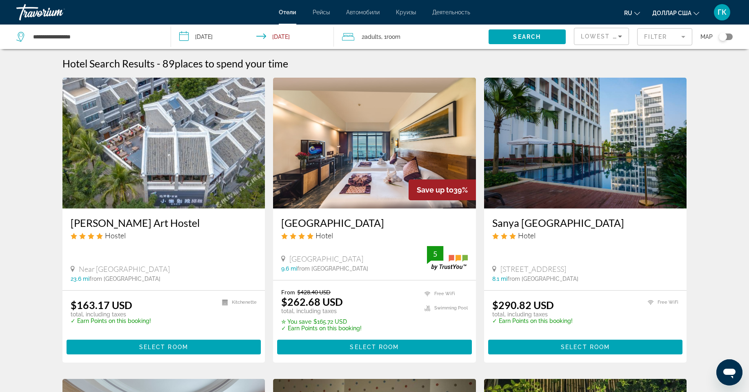  I want to click on font: ru, so click(628, 13).